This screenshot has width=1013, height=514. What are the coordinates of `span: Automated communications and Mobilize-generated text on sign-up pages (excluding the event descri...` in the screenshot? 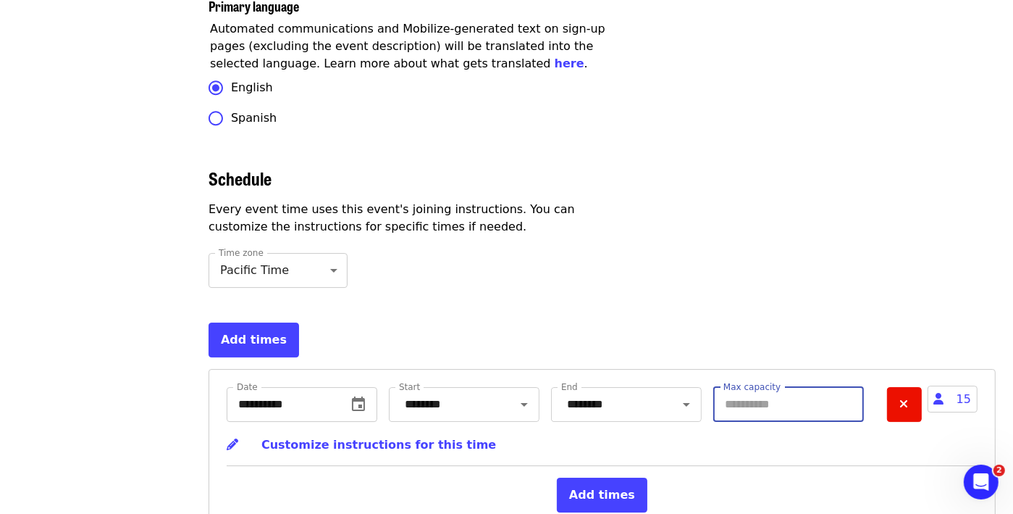 It's located at (408, 46).